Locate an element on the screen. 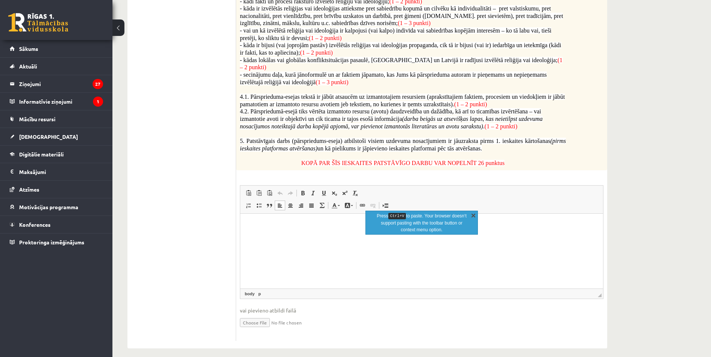 This screenshot has height=357, width=711. span: 4.2. Pārspriedumā-esejā tiks vērtēta izmantoto resursu (avotu) daudzveidība un dažādība, kā arī t... is located at coordinates (391, 119).